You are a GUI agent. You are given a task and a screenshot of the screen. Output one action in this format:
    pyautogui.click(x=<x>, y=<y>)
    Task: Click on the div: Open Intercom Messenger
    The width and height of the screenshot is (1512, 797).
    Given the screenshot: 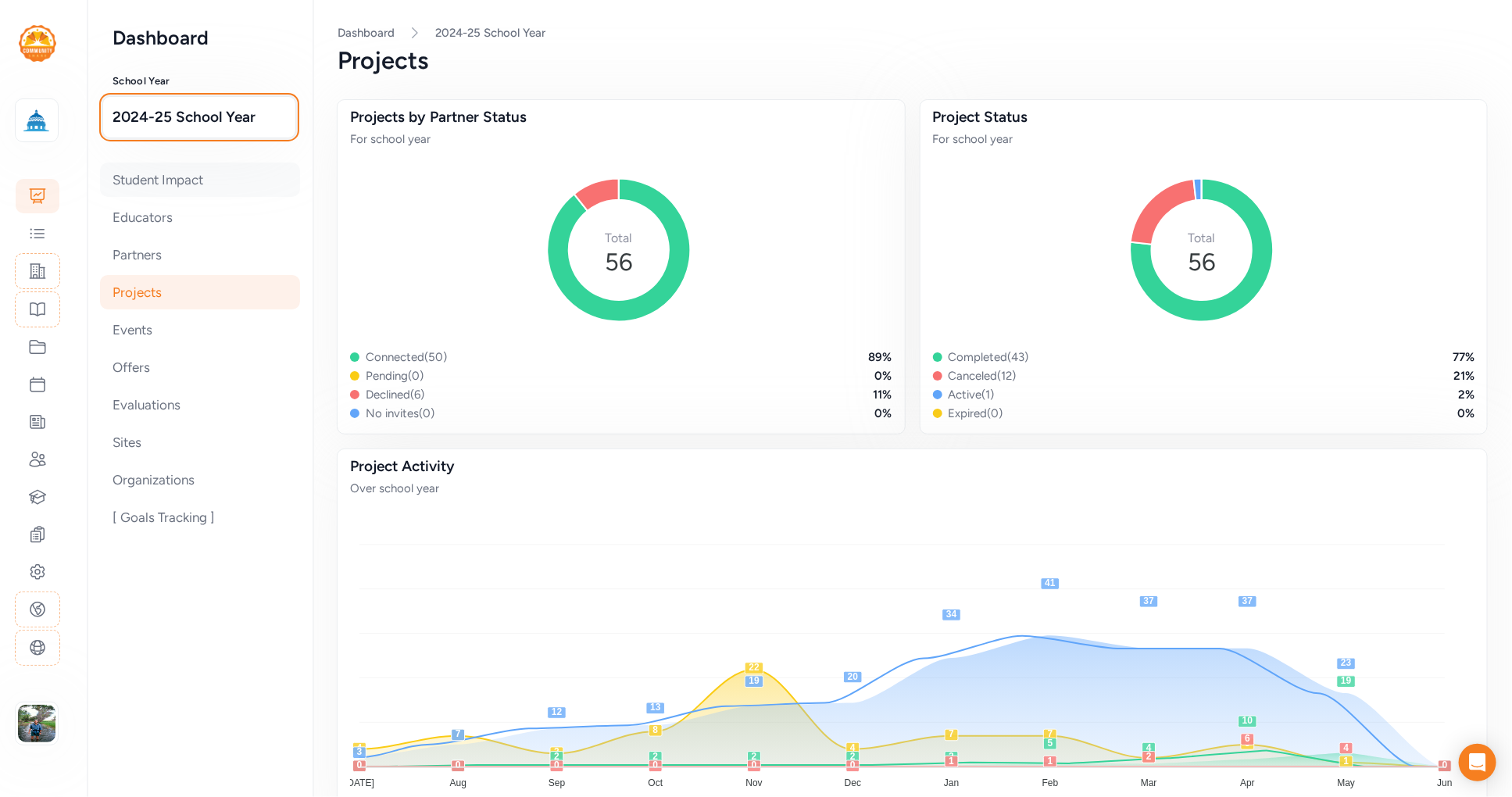 What is the action you would take?
    pyautogui.click(x=1477, y=762)
    